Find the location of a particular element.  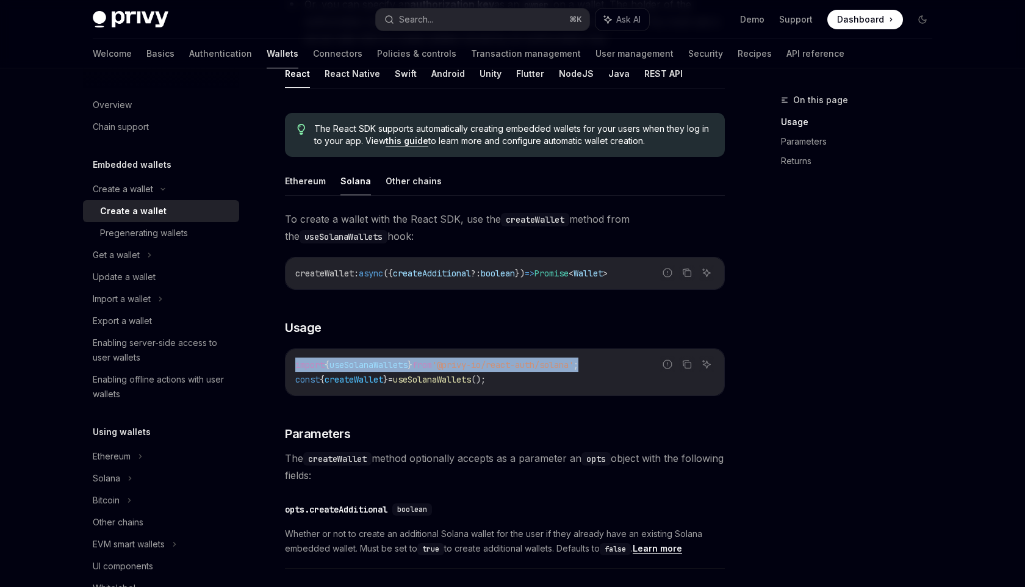

span: Ask AI is located at coordinates (628, 20).